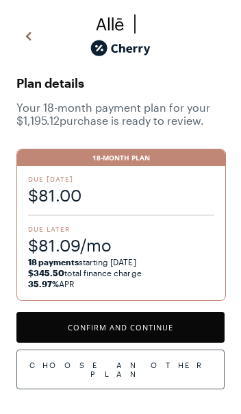 Image resolution: width=241 pixels, height=414 pixels. What do you see at coordinates (85, 273) in the screenshot?
I see `span: total finance charge` at bounding box center [85, 273].